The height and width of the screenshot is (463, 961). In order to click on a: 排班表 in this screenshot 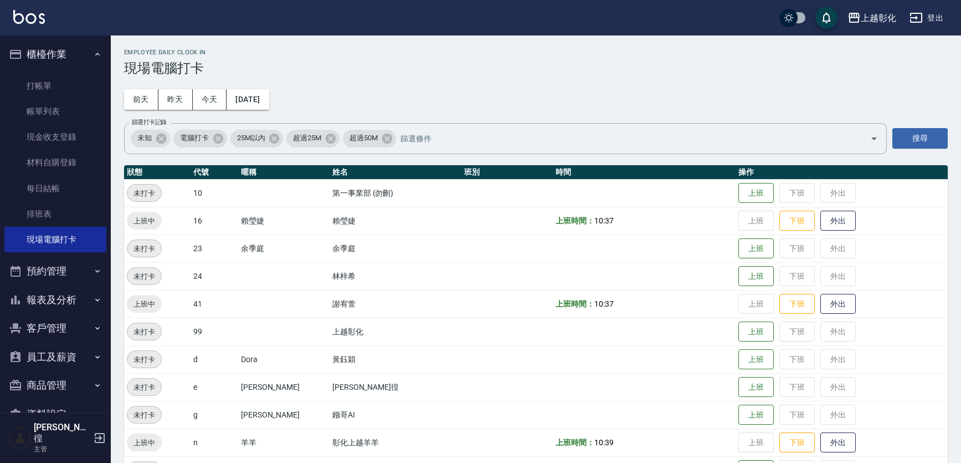, I will do `click(55, 214)`.